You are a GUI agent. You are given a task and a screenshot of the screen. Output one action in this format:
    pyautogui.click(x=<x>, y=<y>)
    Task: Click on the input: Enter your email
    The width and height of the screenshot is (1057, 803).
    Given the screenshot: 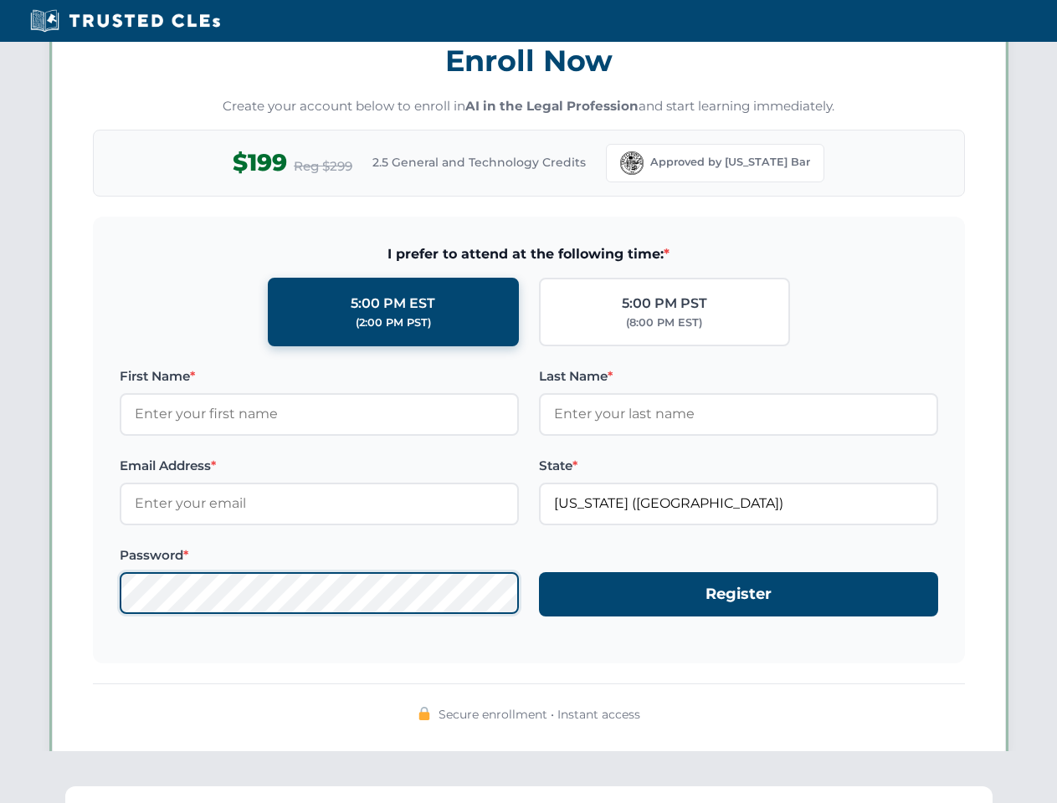 What is the action you would take?
    pyautogui.click(x=319, y=504)
    